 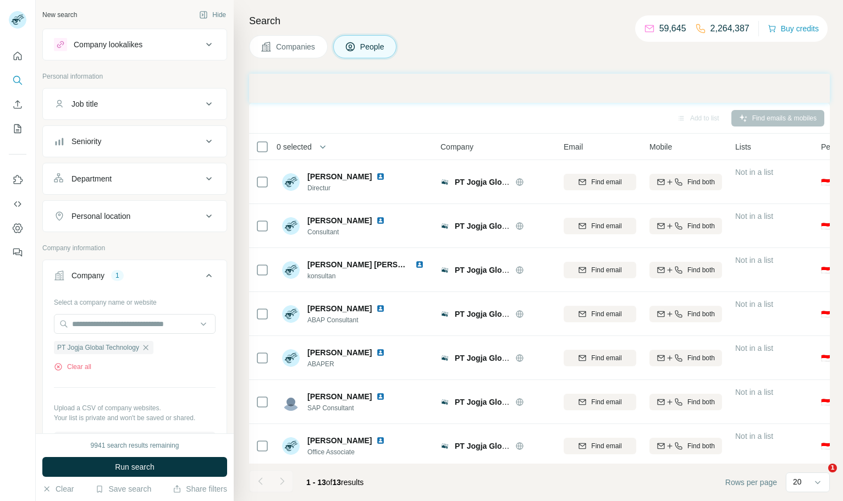 What do you see at coordinates (18, 104) in the screenshot?
I see `button: Enrich CSV` at bounding box center [18, 104].